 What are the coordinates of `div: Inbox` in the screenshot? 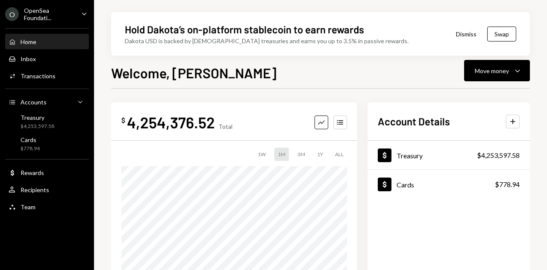 It's located at (28, 59).